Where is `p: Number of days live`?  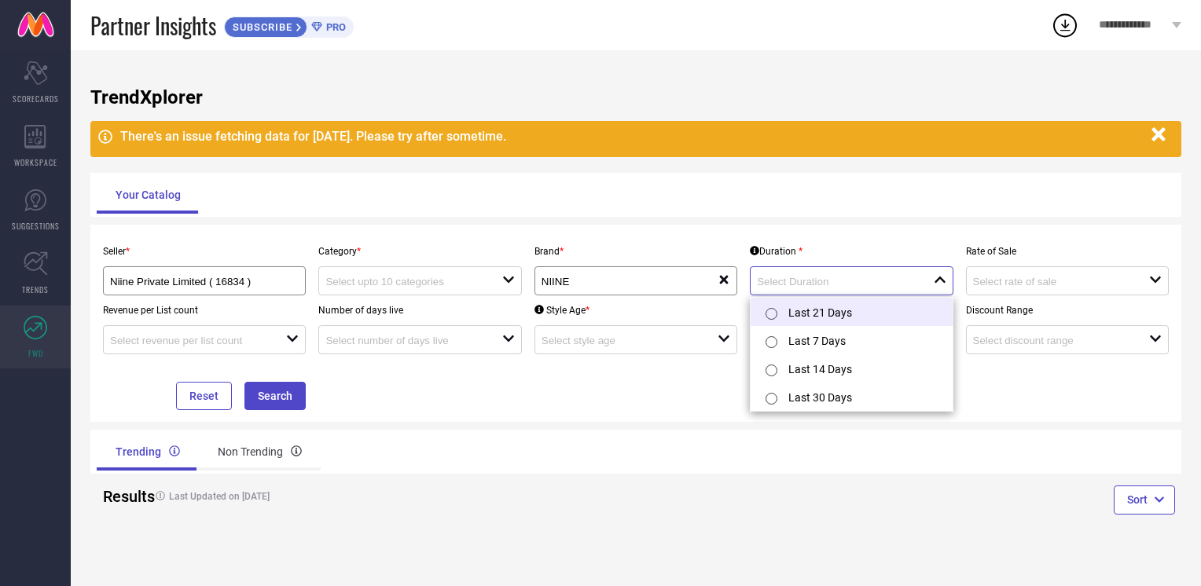 p: Number of days live is located at coordinates (420, 310).